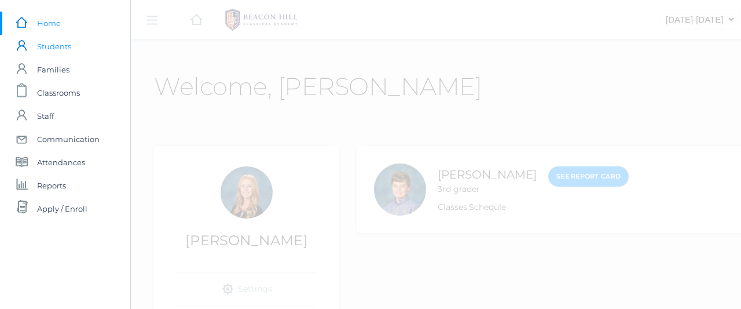  I want to click on span: Apply / Enroll, so click(62, 208).